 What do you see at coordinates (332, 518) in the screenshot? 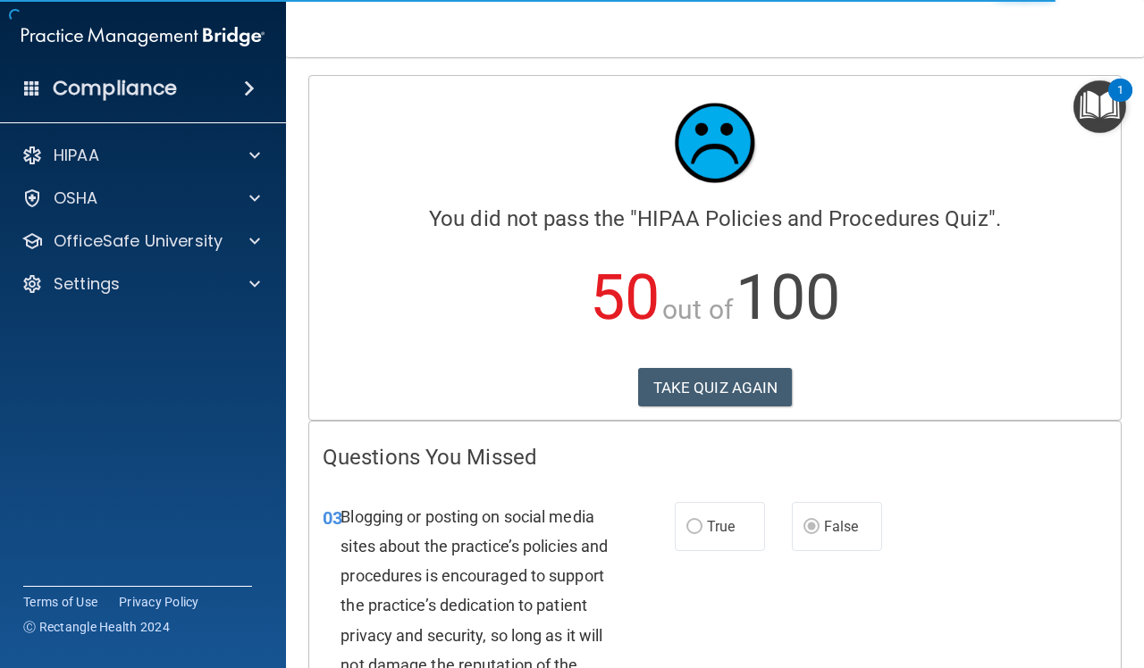
I see `span: 03` at bounding box center [332, 518].